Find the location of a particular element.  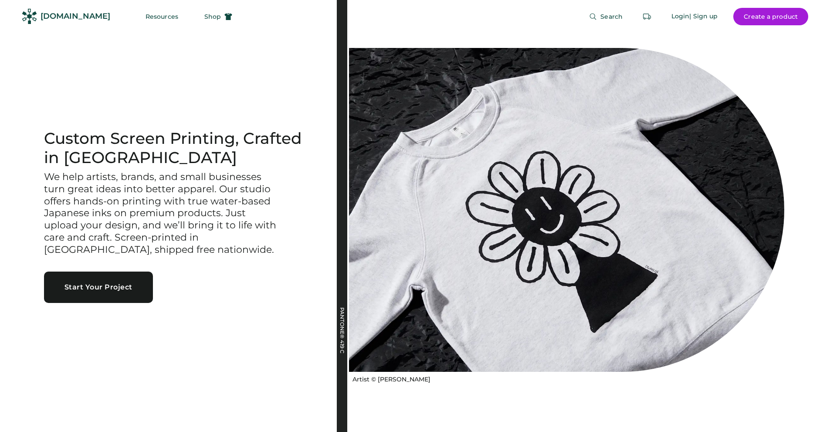

img: Rendered Logo - Screens is located at coordinates (29, 16).